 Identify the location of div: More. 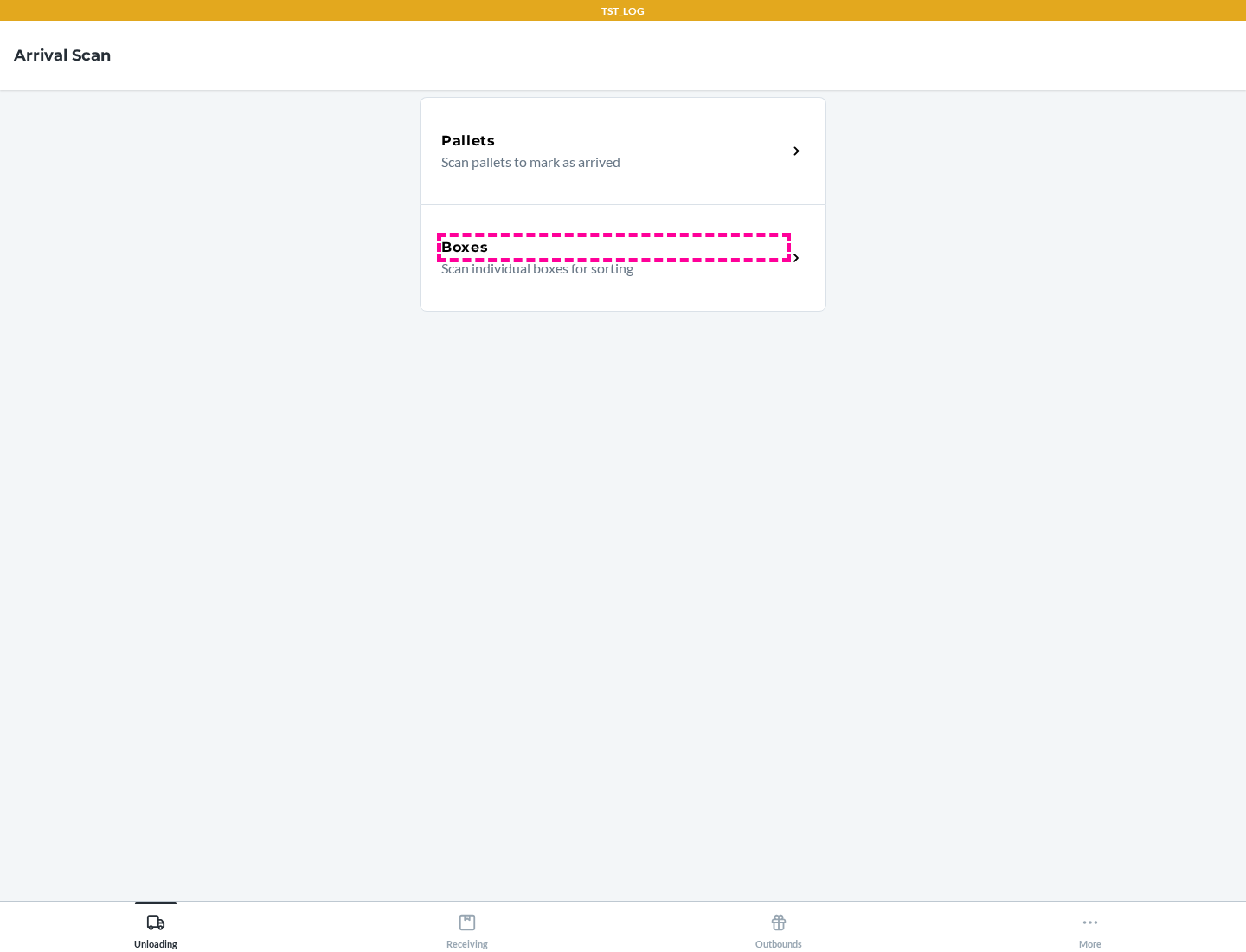
(1090, 928).